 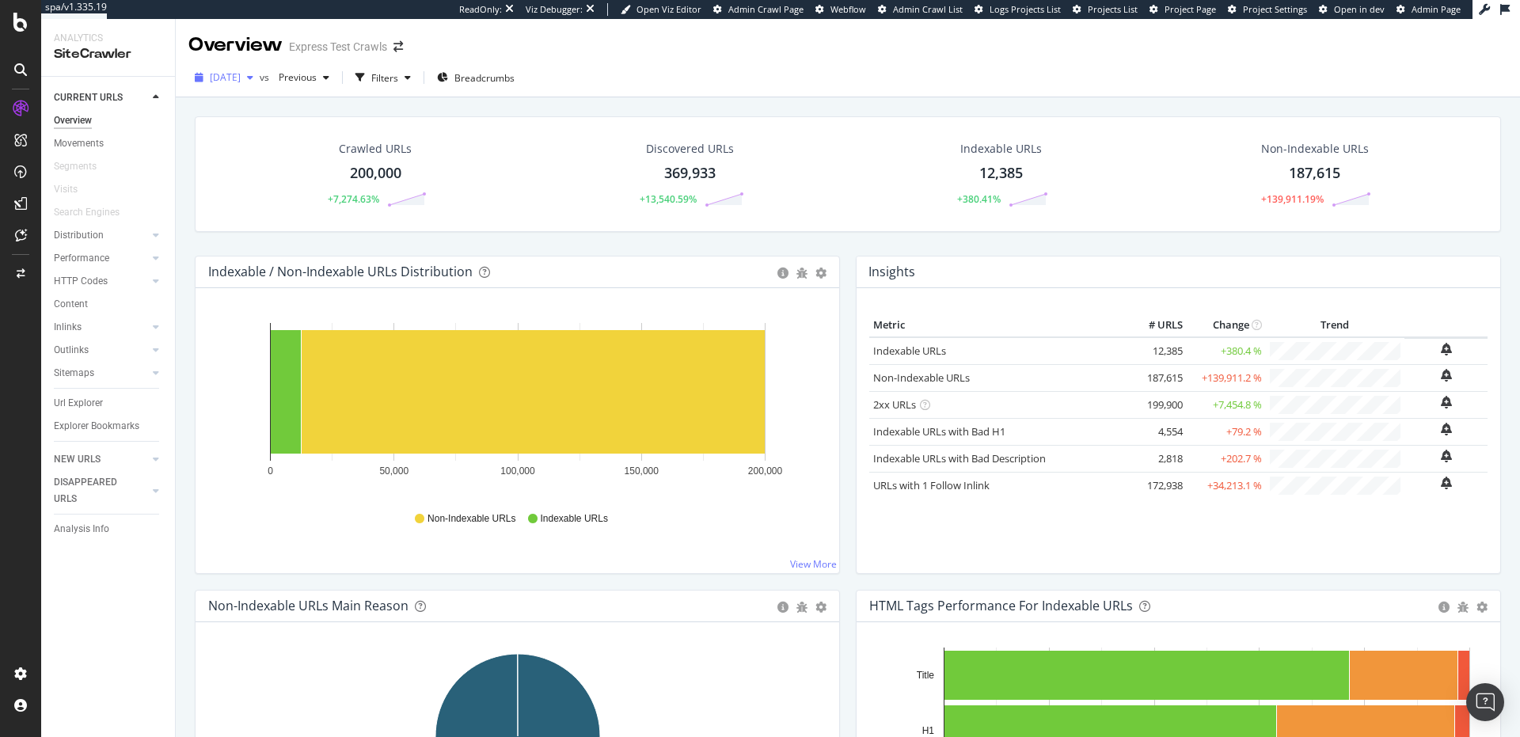 I want to click on div: ReadOnly:, so click(x=480, y=9).